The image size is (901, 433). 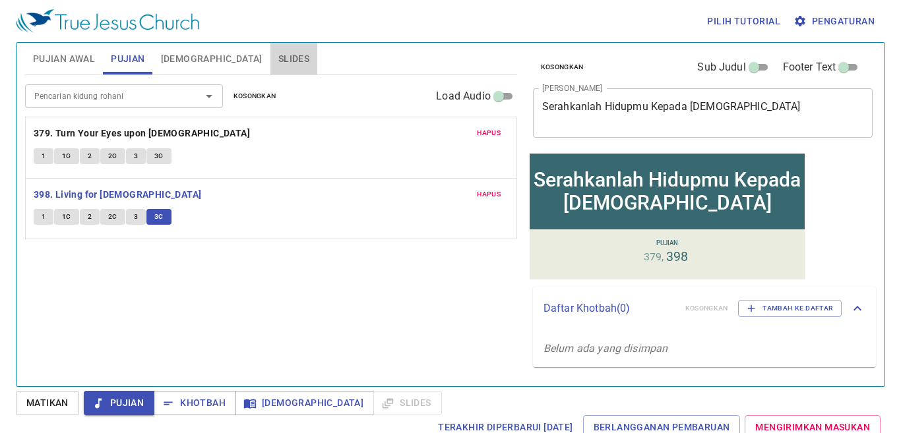 I want to click on span: Tambah ke Daftar, so click(x=789, y=309).